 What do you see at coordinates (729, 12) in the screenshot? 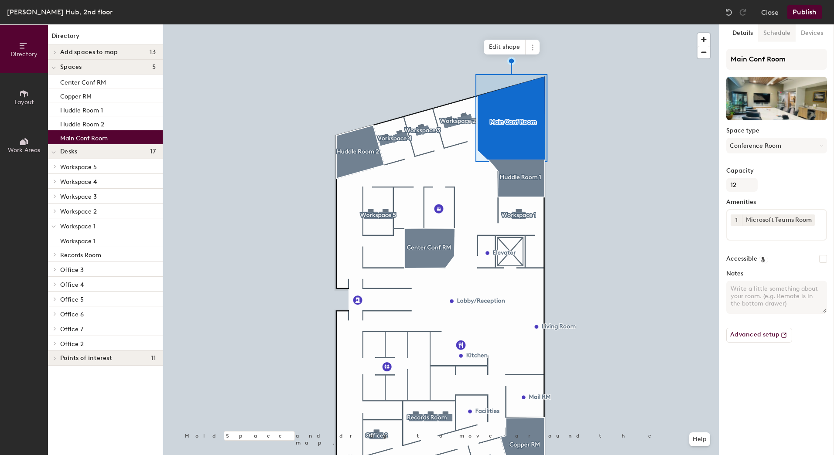
I see `img: Undo` at bounding box center [729, 12].